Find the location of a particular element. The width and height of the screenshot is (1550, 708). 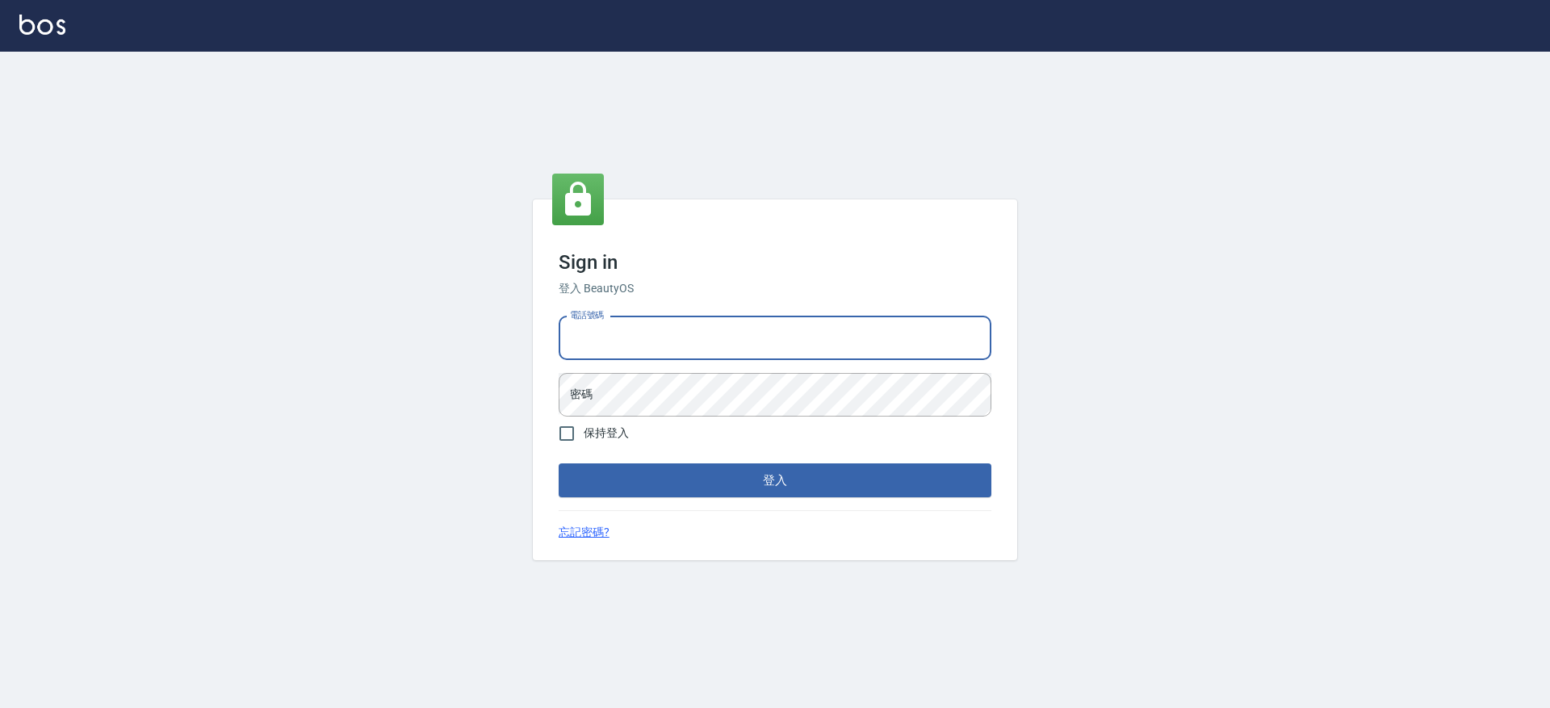

button: 登入 is located at coordinates (775, 480).